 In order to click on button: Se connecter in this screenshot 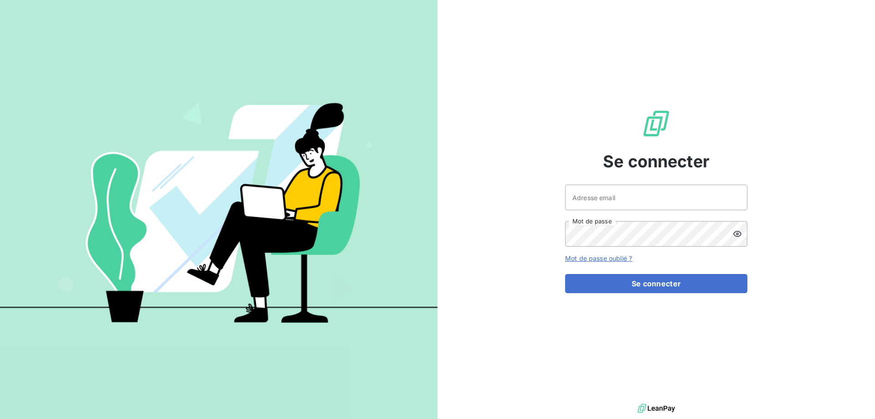, I will do `click(656, 283)`.